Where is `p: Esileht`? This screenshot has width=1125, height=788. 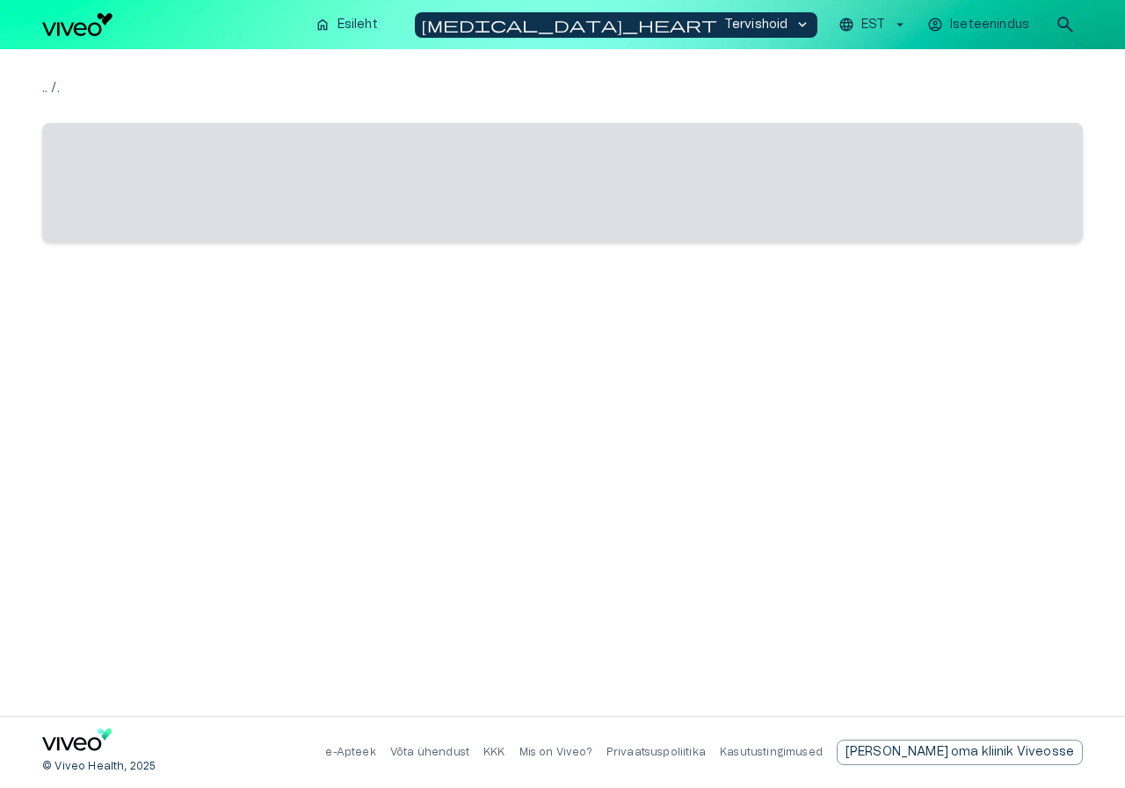
p: Esileht is located at coordinates (358, 25).